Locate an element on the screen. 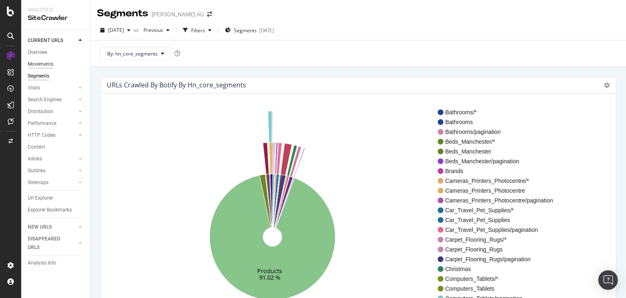 Image resolution: width=626 pixels, height=298 pixels. div: Distribution is located at coordinates (40, 111).